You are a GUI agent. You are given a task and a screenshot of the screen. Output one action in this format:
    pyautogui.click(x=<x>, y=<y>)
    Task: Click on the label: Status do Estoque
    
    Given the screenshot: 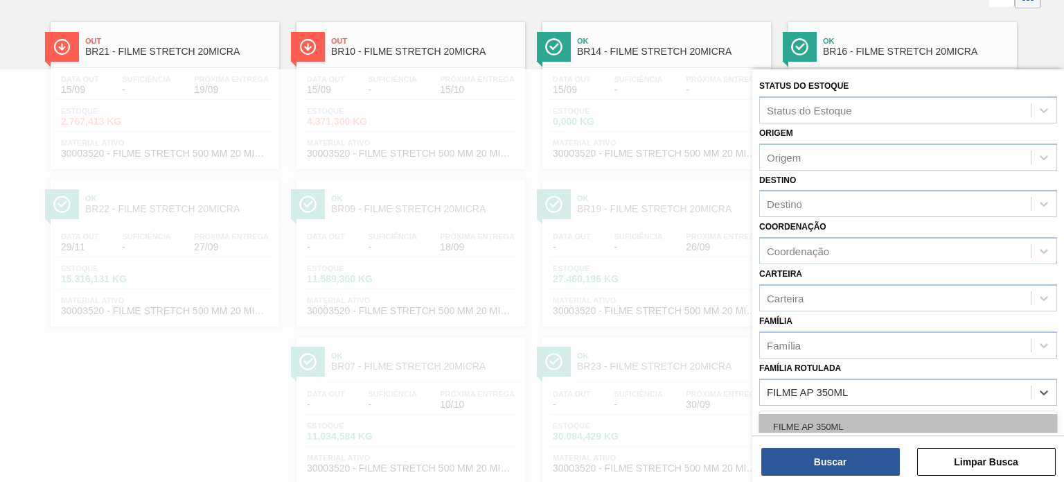 What is the action you would take?
    pyautogui.click(x=804, y=86)
    